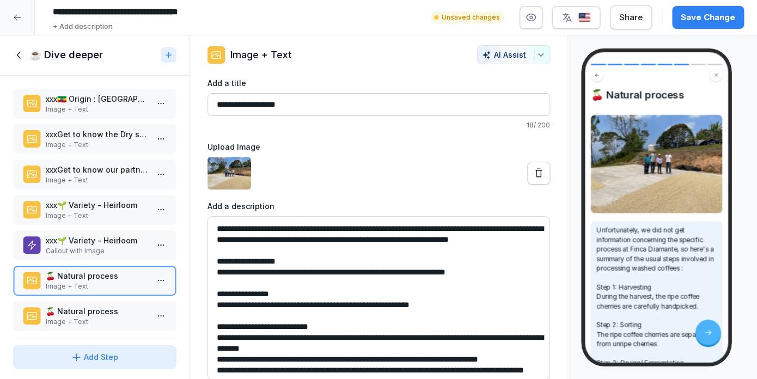 This screenshot has width=757, height=379. I want to click on label: Add a title, so click(379, 83).